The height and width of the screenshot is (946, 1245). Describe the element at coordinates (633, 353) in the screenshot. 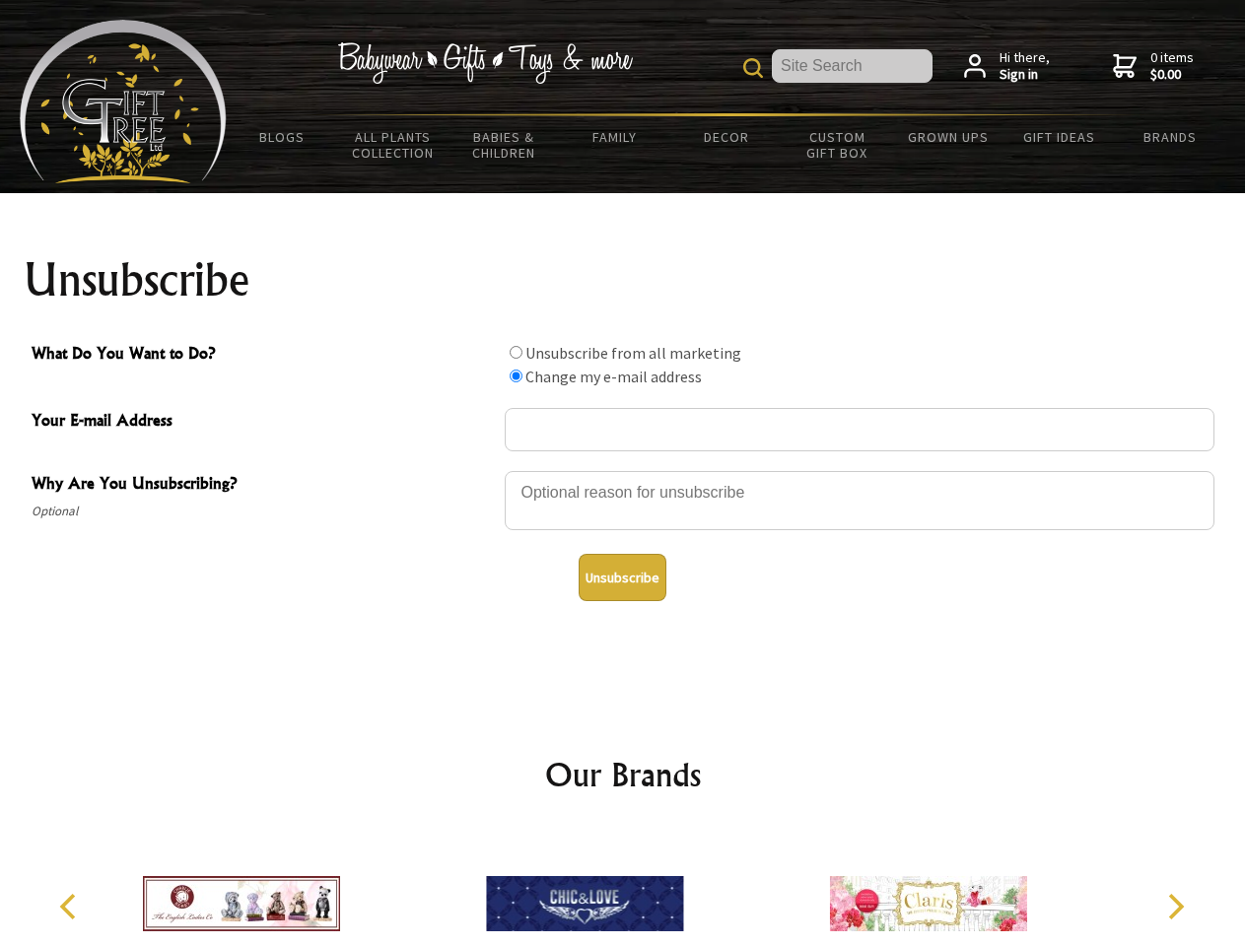

I see `label: Unsubscribe from all marketing` at that location.